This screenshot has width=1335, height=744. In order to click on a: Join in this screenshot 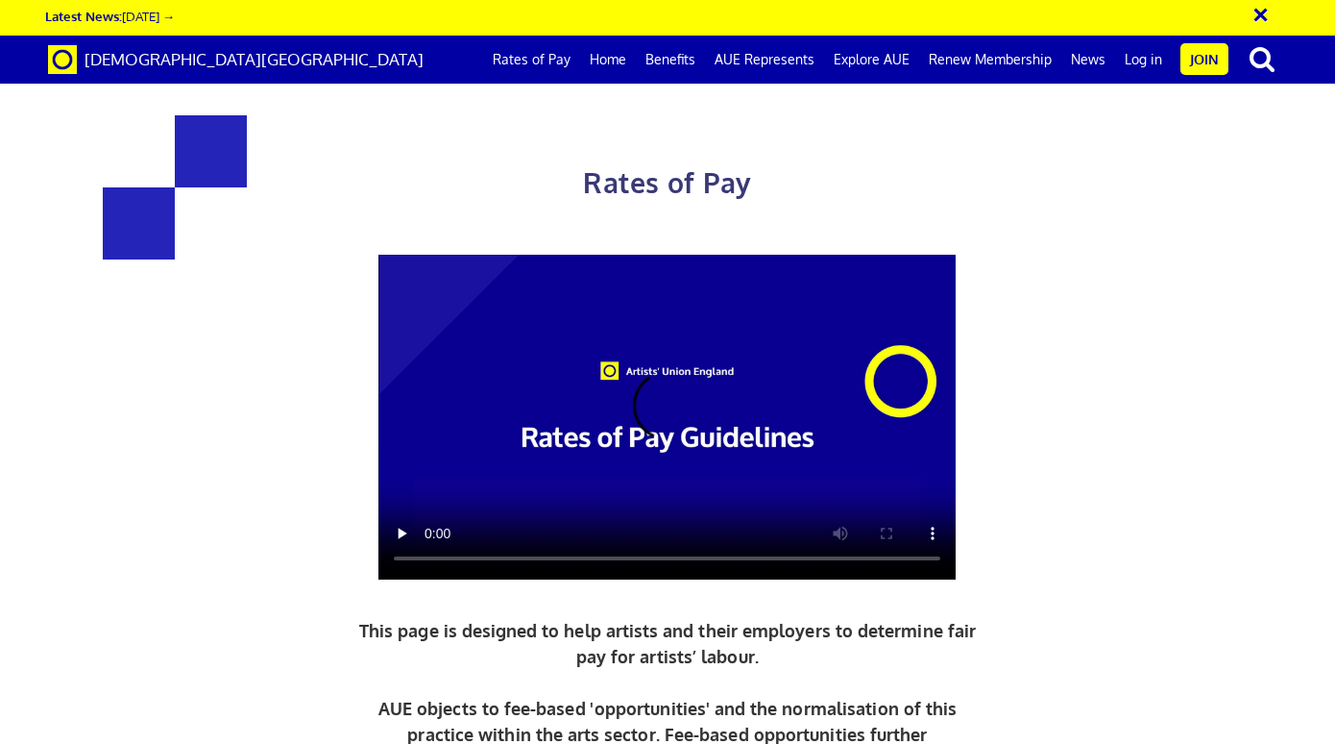, I will do `click(1205, 59)`.